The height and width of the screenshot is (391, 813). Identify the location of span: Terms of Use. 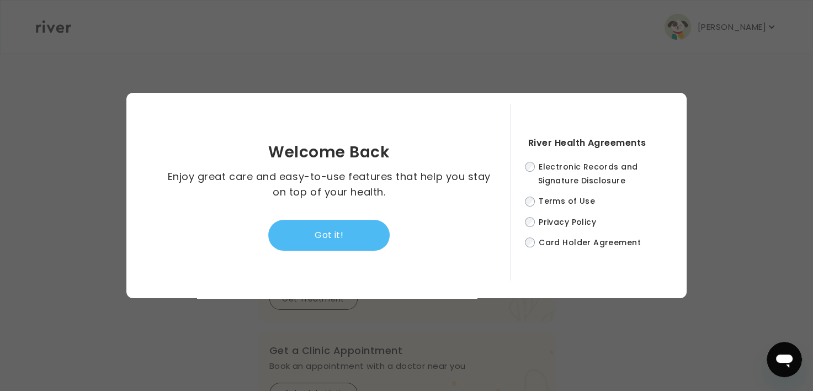
(567, 201).